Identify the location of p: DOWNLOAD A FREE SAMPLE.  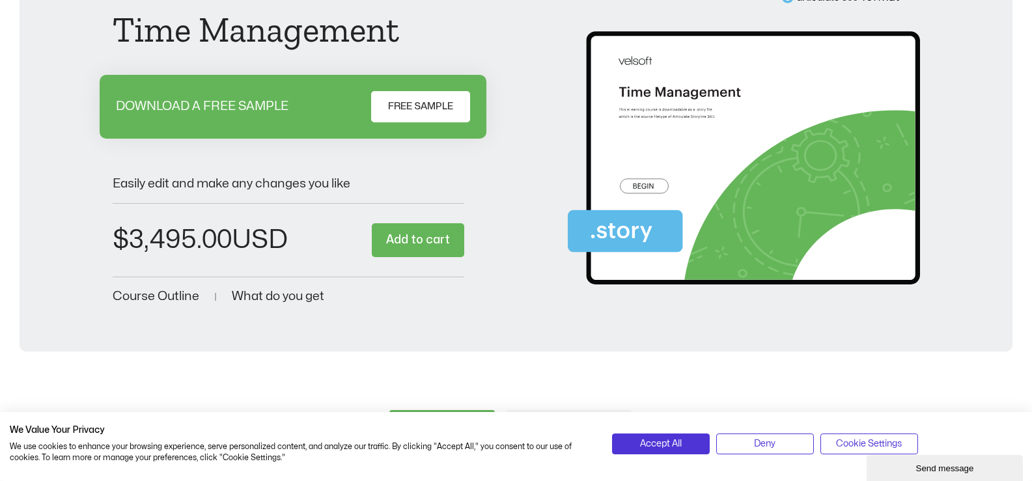
(202, 106).